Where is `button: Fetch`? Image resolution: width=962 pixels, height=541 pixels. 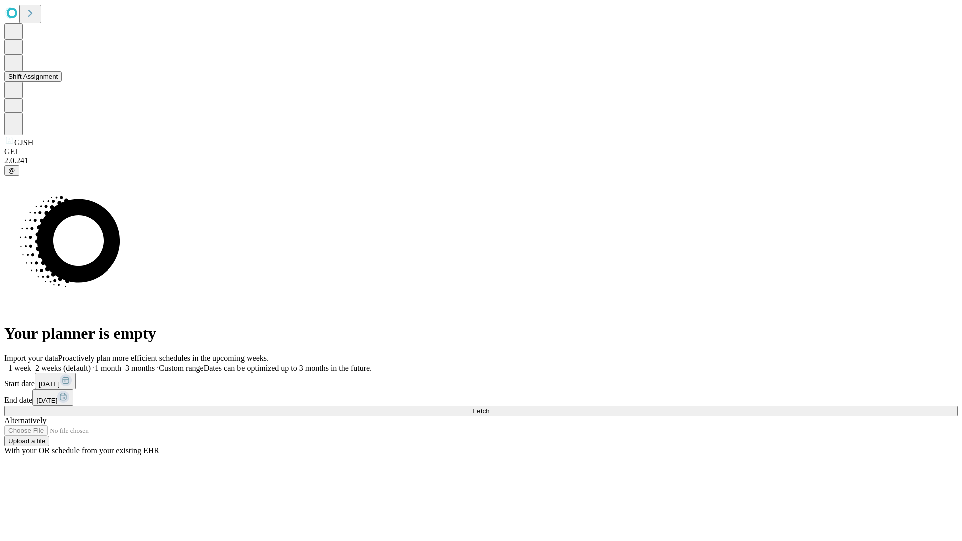
button: Fetch is located at coordinates (481, 411).